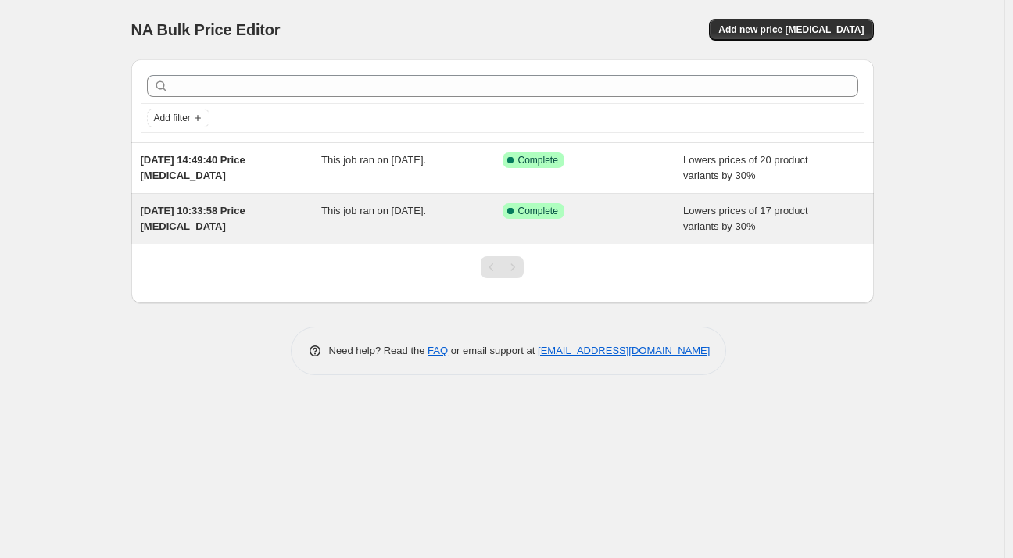 This screenshot has height=558, width=1013. I want to click on button: Add filter, so click(178, 118).